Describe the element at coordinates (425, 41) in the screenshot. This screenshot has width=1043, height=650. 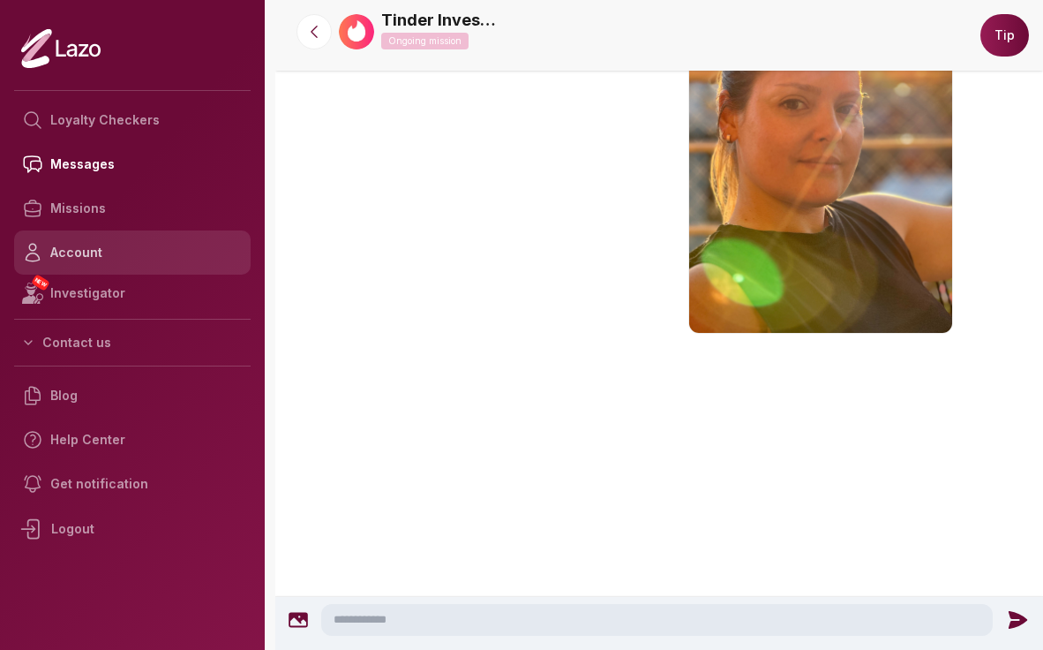
I see `p: Ongoing mission` at that location.